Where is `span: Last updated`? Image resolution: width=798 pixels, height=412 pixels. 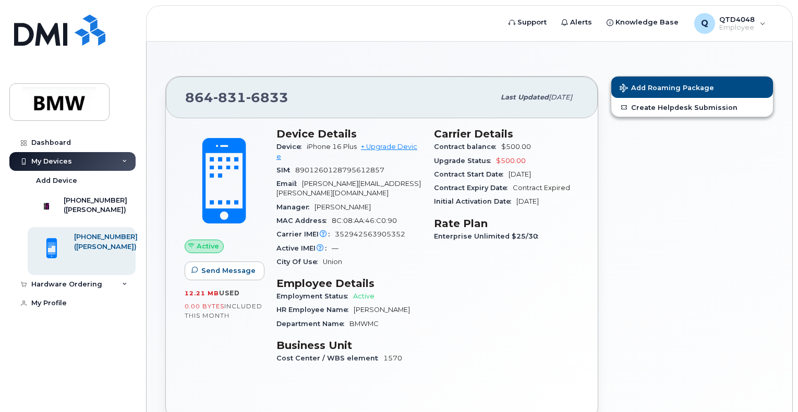 span: Last updated is located at coordinates (524, 97).